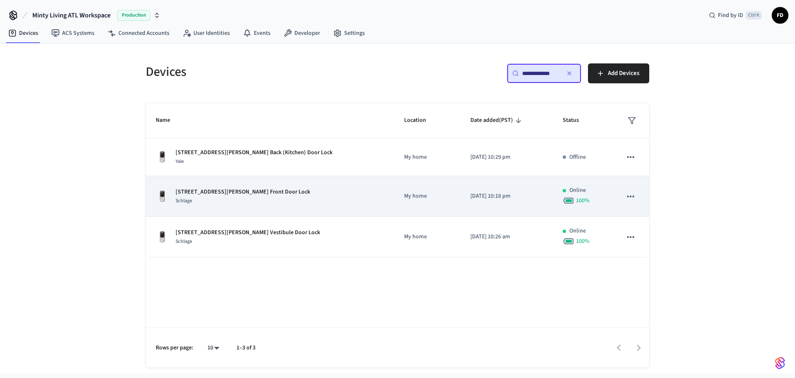  I want to click on span: Date added(PST), so click(497, 120).